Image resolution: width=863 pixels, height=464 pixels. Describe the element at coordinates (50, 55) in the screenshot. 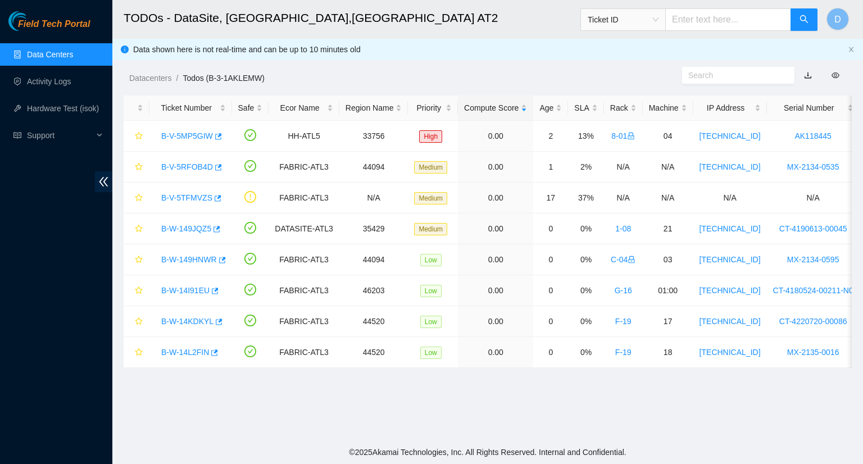

I see `a: Data Centers` at that location.